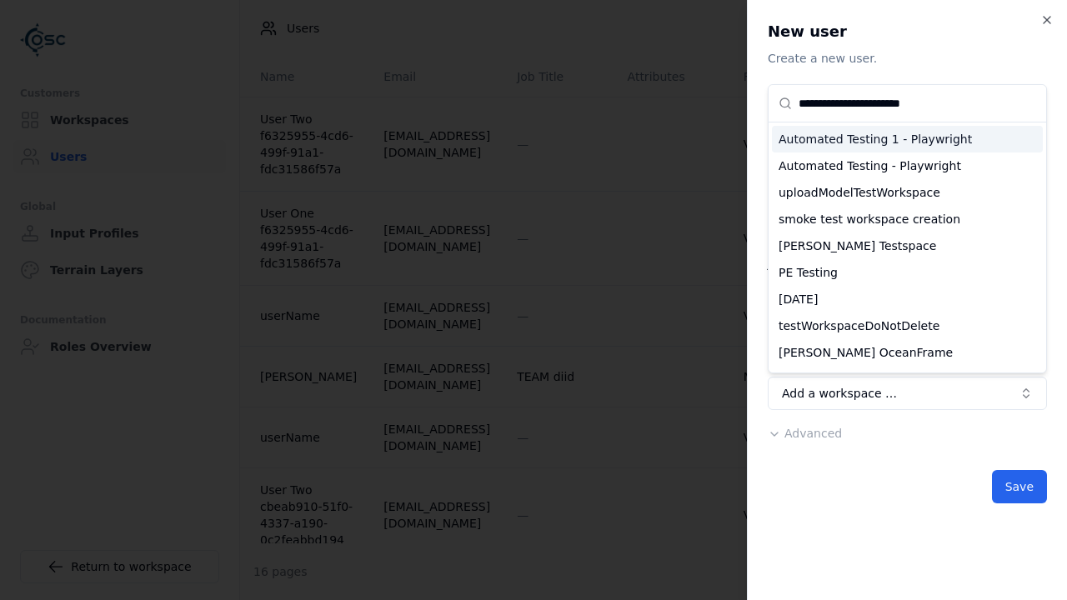 The width and height of the screenshot is (1067, 600). What do you see at coordinates (907, 379) in the screenshot?
I see `div: usama test 4` at bounding box center [907, 379].